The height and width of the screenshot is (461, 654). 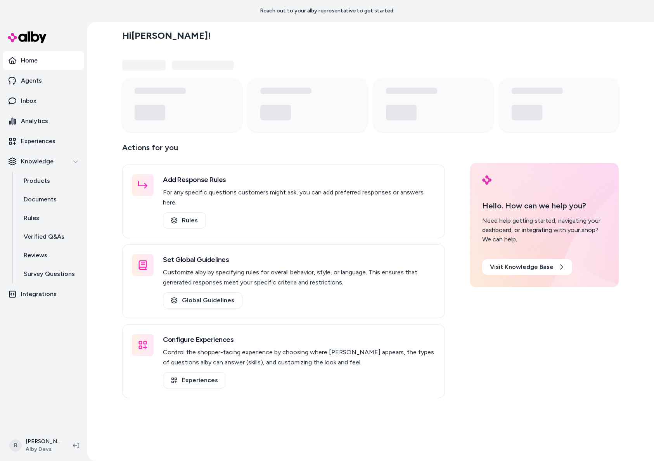 I want to click on p: Documents, so click(x=40, y=199).